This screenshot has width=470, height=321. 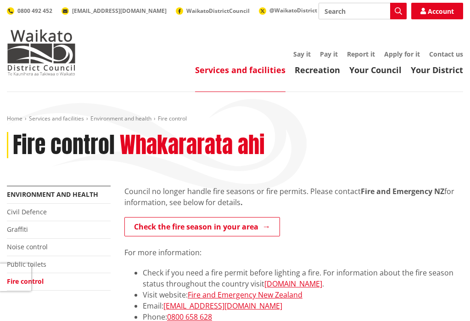 What do you see at coordinates (202, 226) in the screenshot?
I see `a: Check the fire season in your area` at bounding box center [202, 226].